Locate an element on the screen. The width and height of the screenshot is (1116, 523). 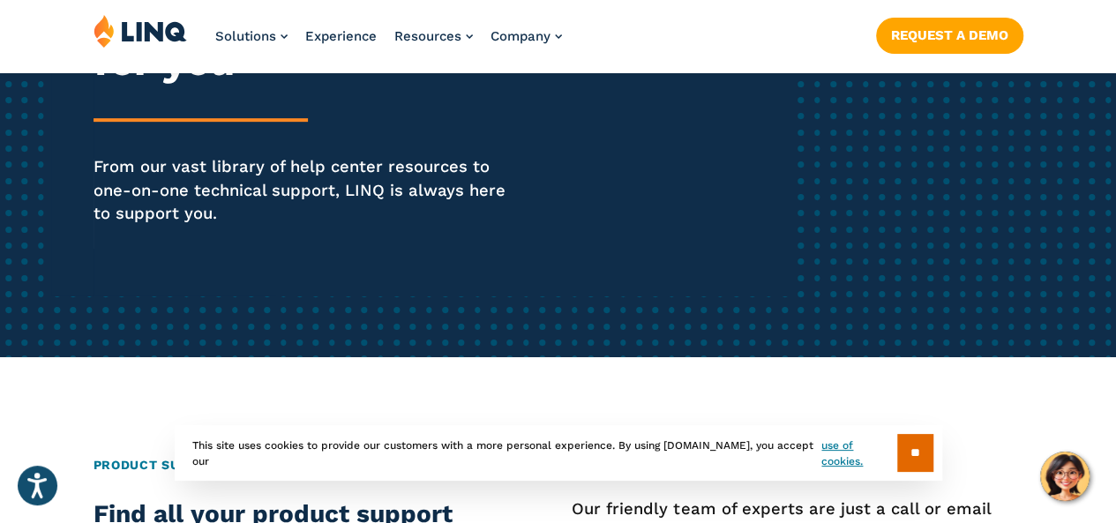
a: Request a Demo is located at coordinates (950, 35).